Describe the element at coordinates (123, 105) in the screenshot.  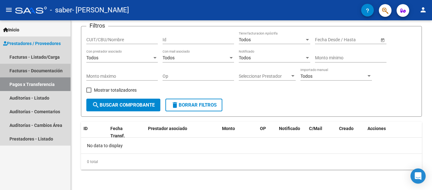
I see `button: Buscar Comprobante` at that location.